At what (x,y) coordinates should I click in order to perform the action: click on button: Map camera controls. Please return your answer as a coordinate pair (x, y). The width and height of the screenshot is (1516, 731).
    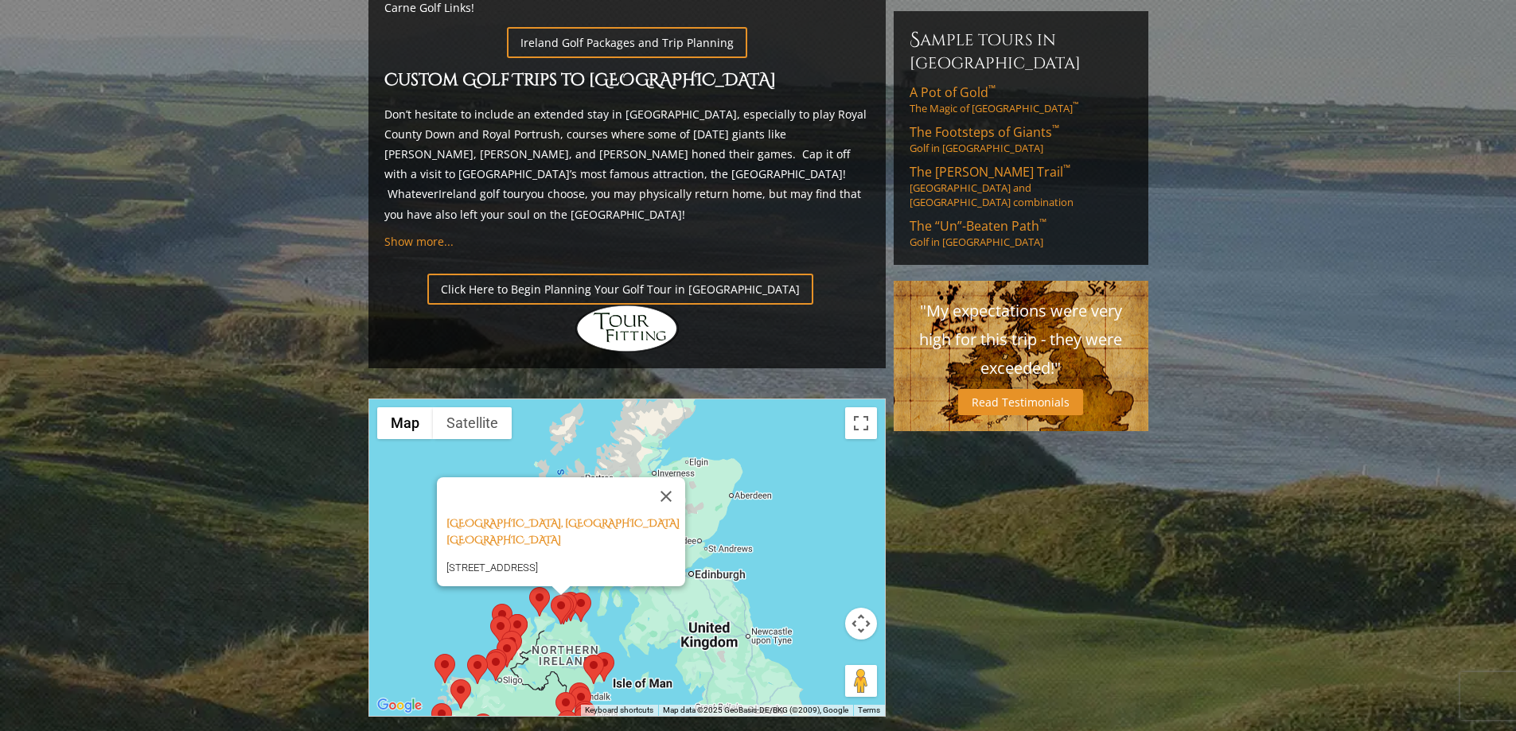
    Looking at the image, I should click on (861, 624).